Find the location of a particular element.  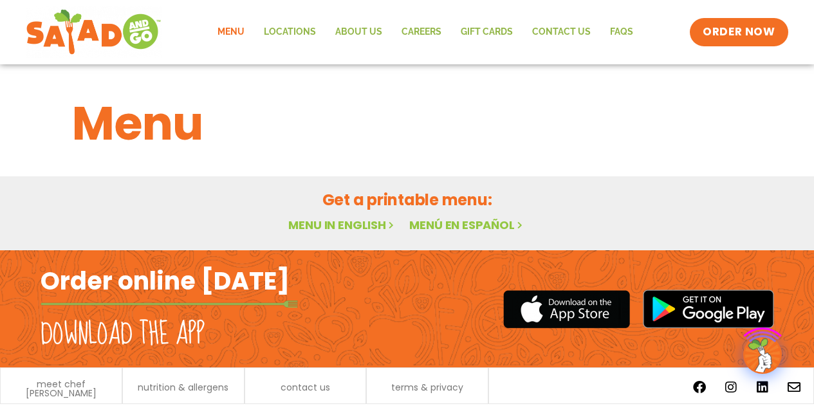

a: FAQs is located at coordinates (622, 32).